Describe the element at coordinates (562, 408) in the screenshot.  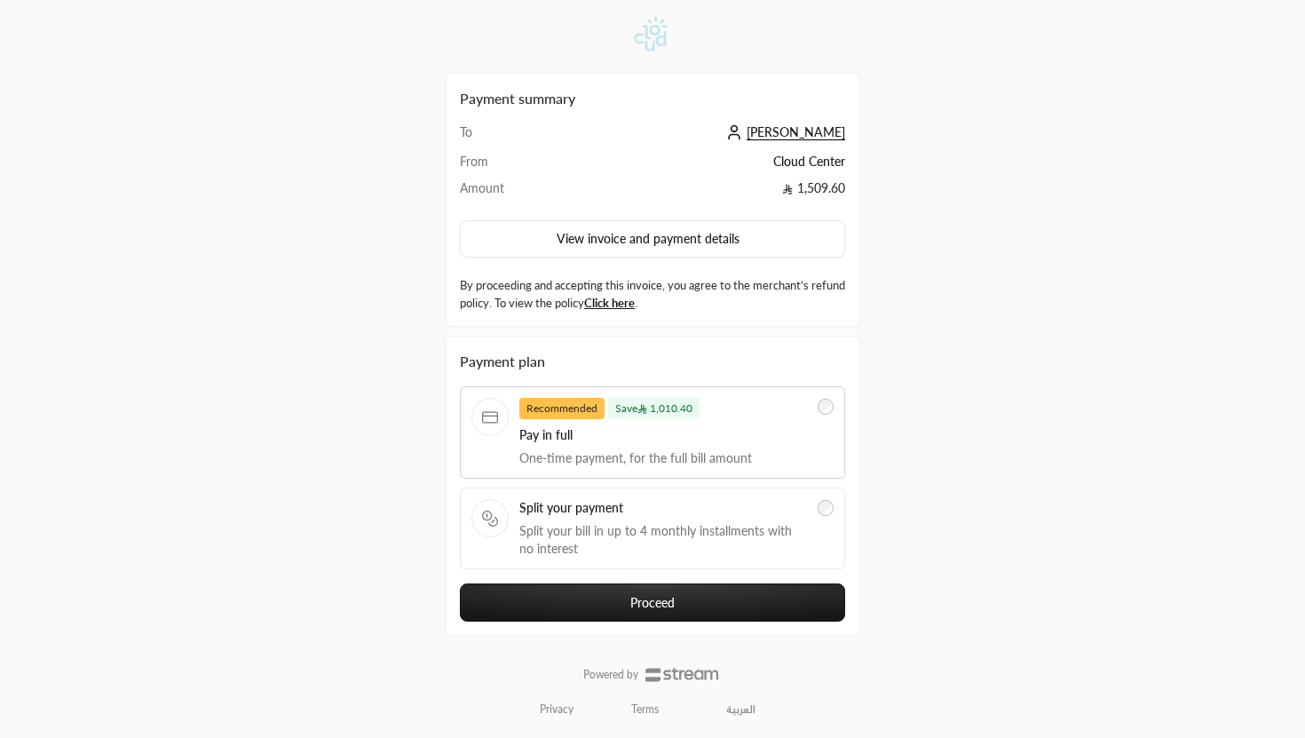
I see `span: Recommended` at that location.